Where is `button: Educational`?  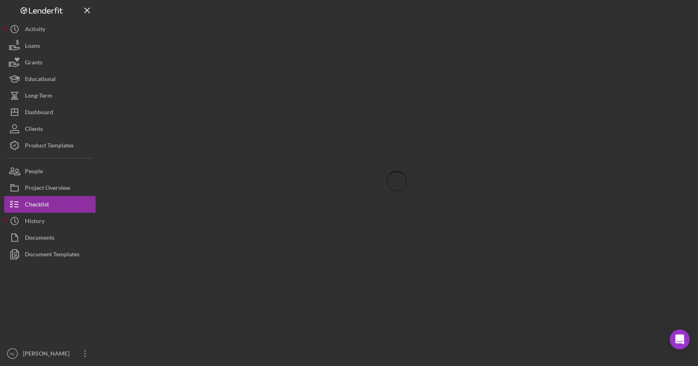 button: Educational is located at coordinates (50, 79).